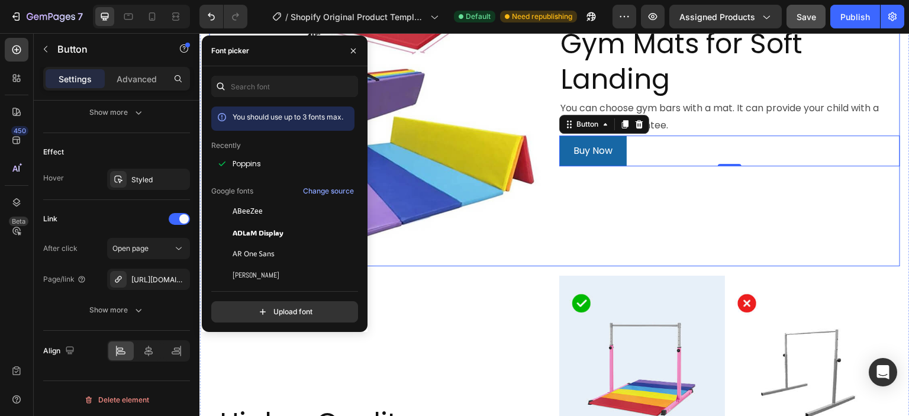  What do you see at coordinates (117, 400) in the screenshot?
I see `button: Delete element` at bounding box center [117, 400].